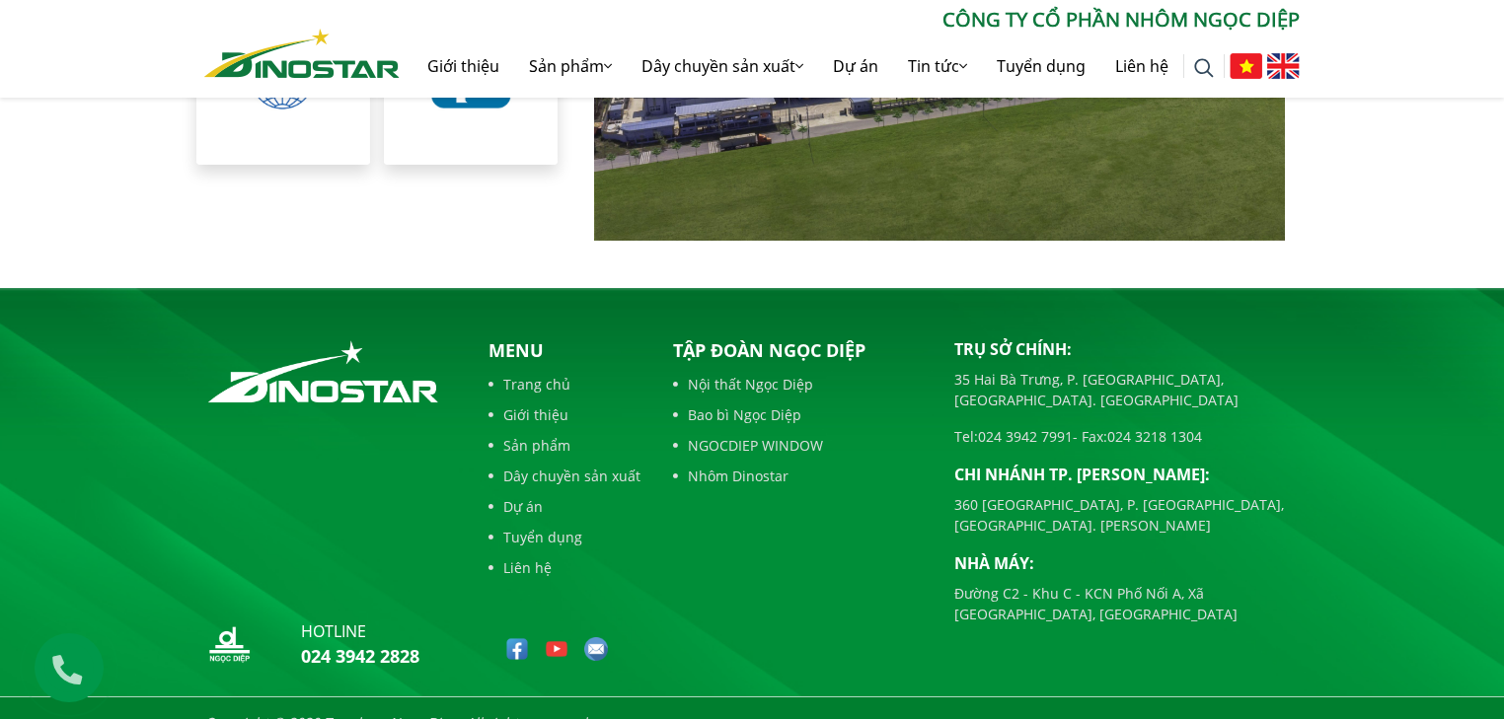  I want to click on p: Nhà máy:, so click(1127, 563).